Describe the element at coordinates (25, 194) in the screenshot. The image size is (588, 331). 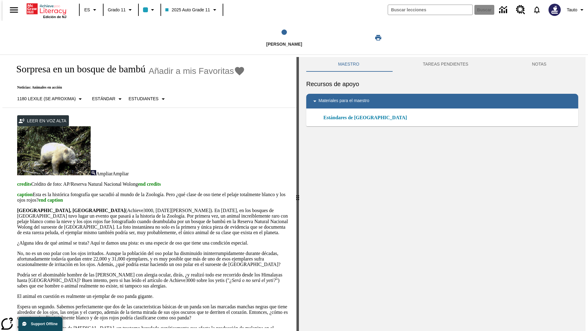
I see `span: caption` at that location.